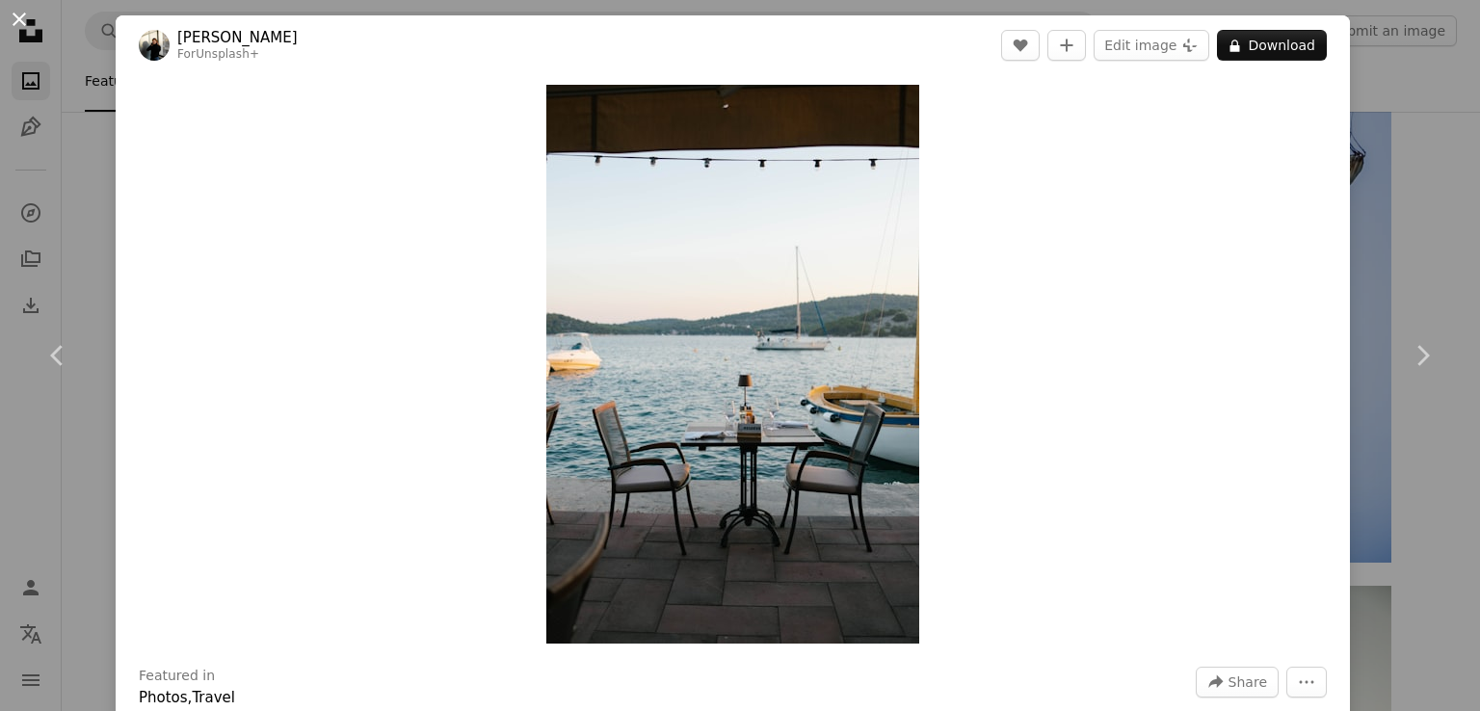  I want to click on div: For, so click(237, 55).